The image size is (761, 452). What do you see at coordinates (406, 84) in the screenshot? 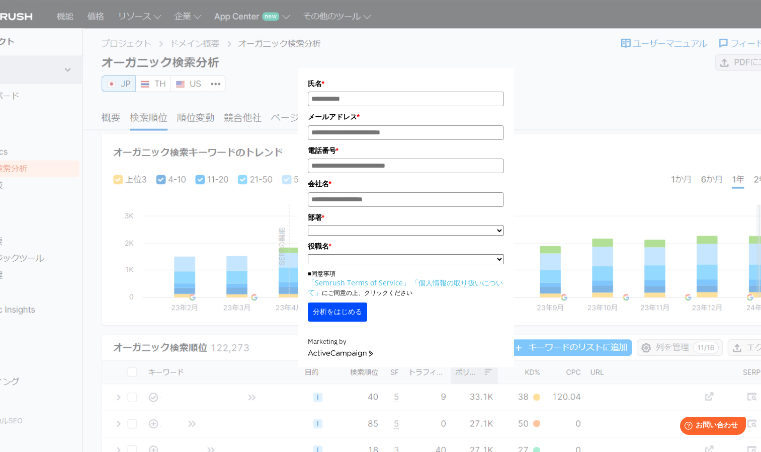
I see `label: 氏名` at bounding box center [406, 84].